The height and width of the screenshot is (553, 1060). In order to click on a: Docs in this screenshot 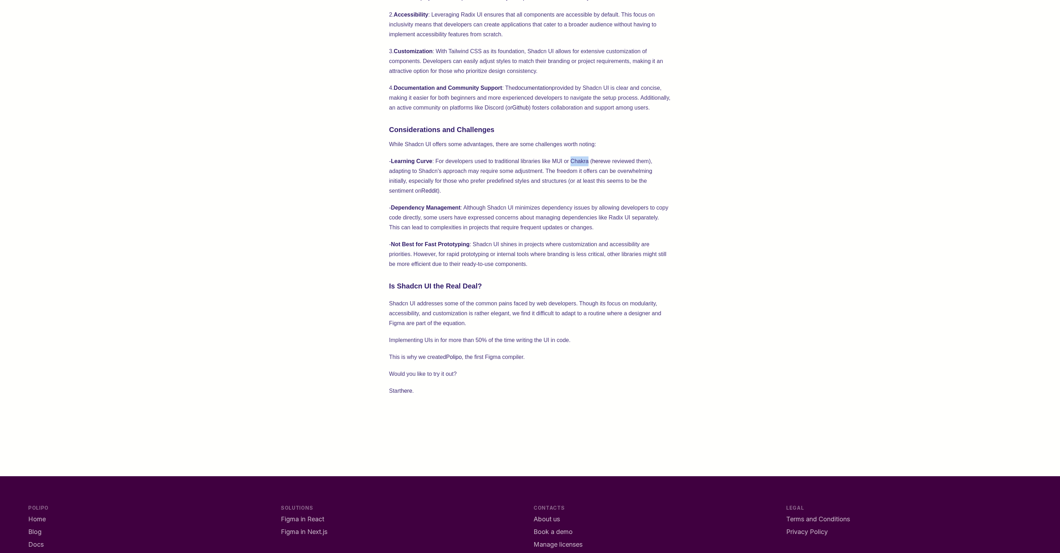, I will do `click(151, 545)`.